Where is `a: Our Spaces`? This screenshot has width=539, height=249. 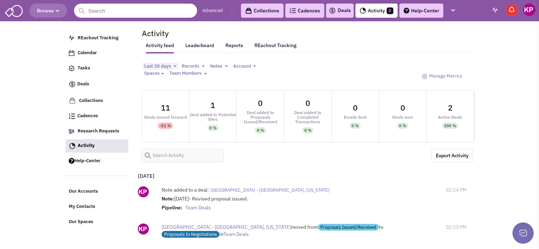 a: Our Spaces is located at coordinates (96, 222).